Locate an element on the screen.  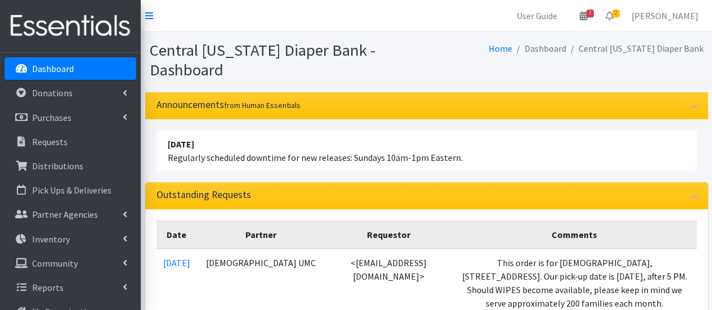
a: Distributions is located at coordinates (70, 166).